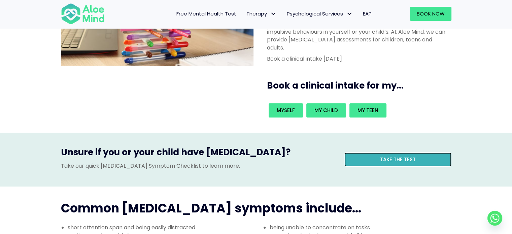 Image resolution: width=512 pixels, height=234 pixels. What do you see at coordinates (368, 110) in the screenshot?
I see `a: My teen` at bounding box center [368, 110].